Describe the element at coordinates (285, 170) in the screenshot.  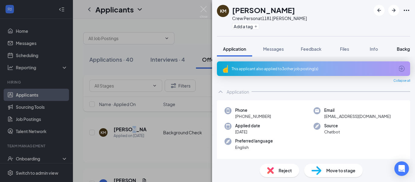
I see `span: Reject` at that location.